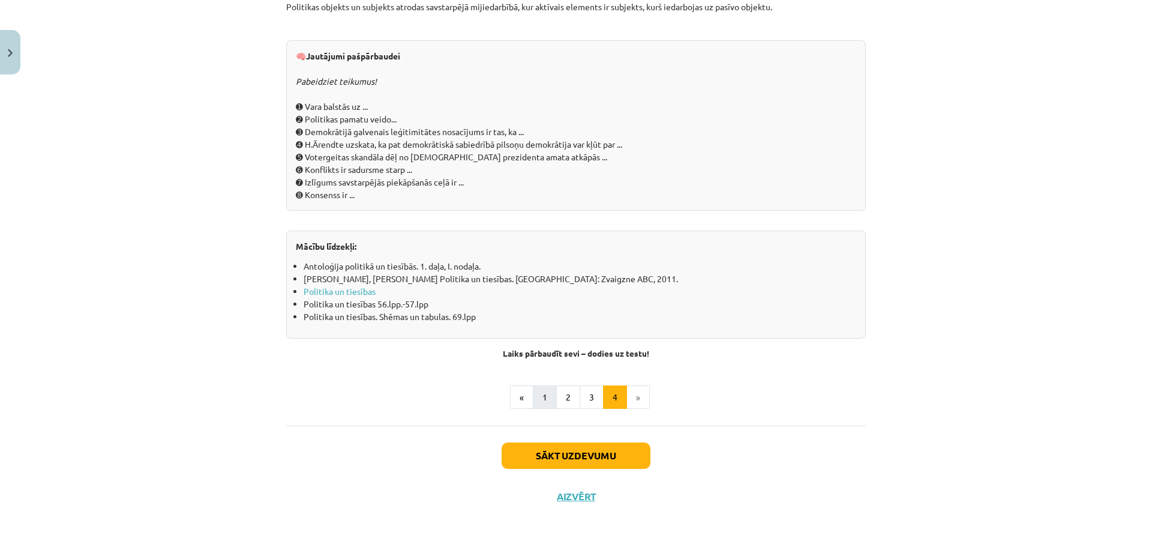  What do you see at coordinates (576, 455) in the screenshot?
I see `button: Sākt uzdevumu` at bounding box center [576, 455].